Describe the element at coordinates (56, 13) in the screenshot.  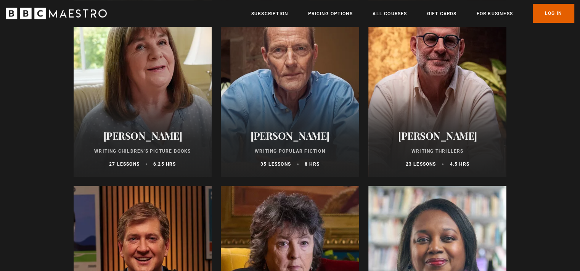
I see `a: BBC Maestro` at that location.